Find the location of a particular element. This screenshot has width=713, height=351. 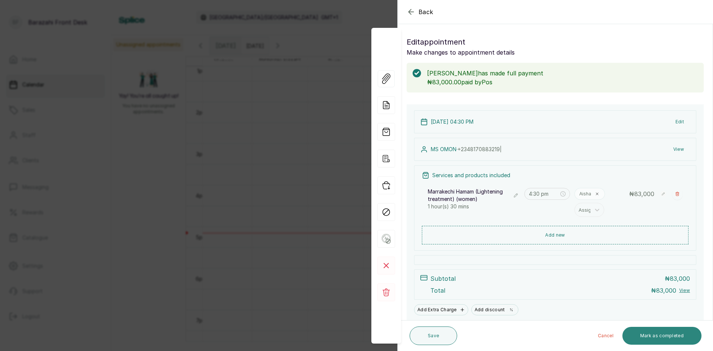

p: MS OMON · is located at coordinates (466, 149).